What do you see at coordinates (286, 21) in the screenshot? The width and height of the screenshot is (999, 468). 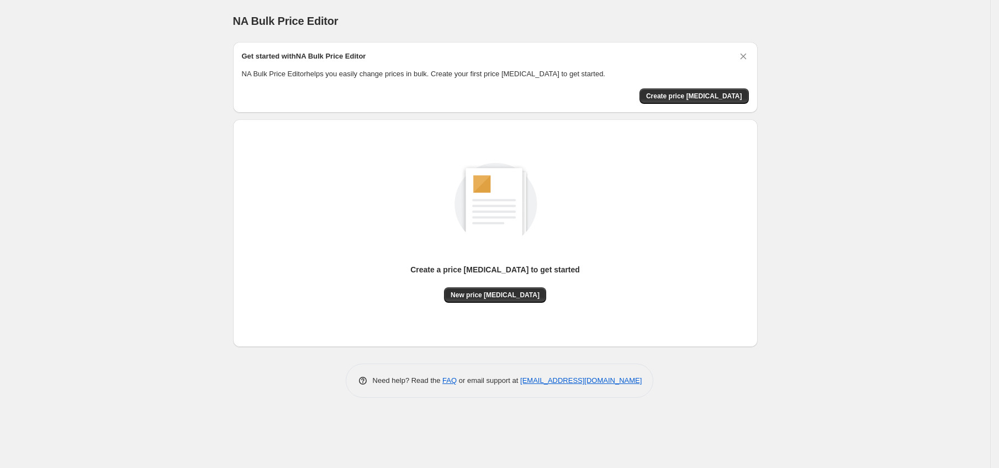 I see `span: NA Bulk Price Editor` at bounding box center [286, 21].